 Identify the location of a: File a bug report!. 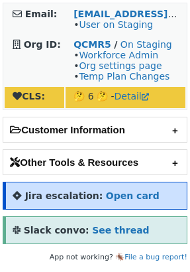
(156, 256).